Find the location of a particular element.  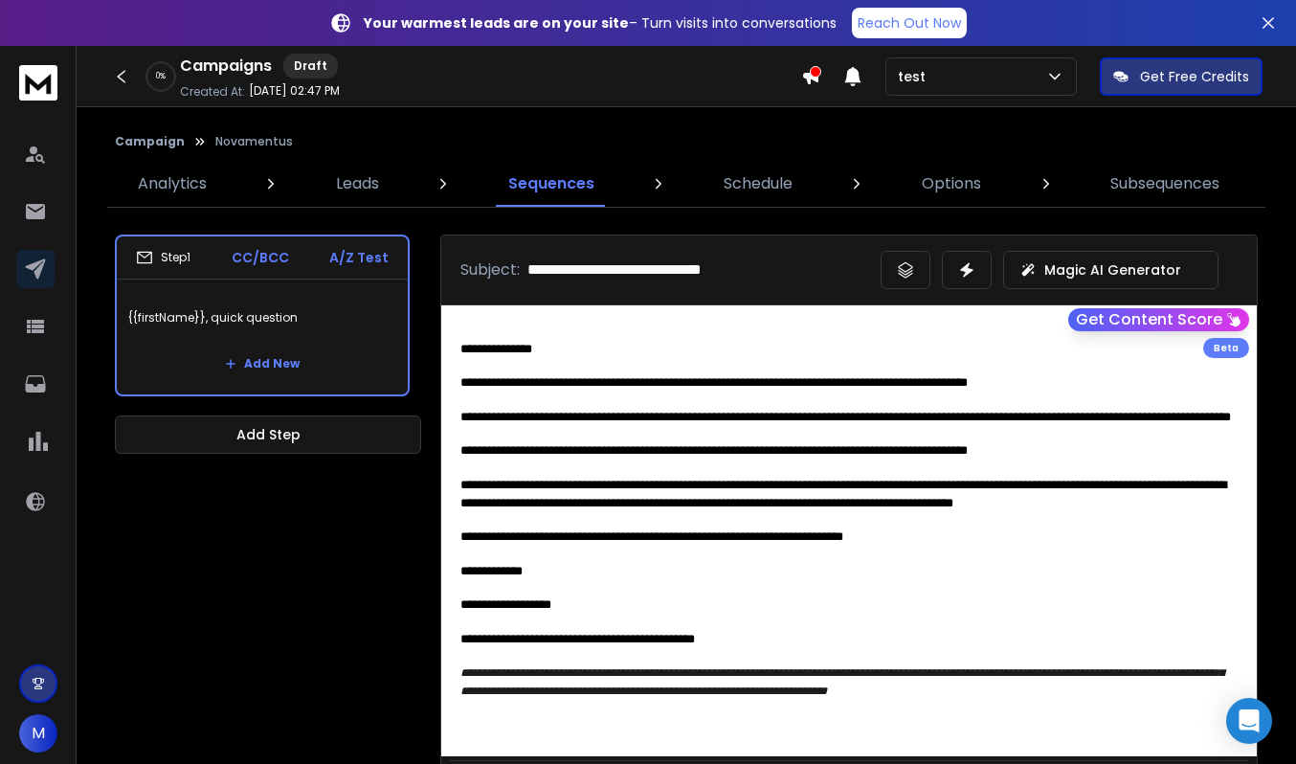

button: Magic AI Generator is located at coordinates (1110, 270).